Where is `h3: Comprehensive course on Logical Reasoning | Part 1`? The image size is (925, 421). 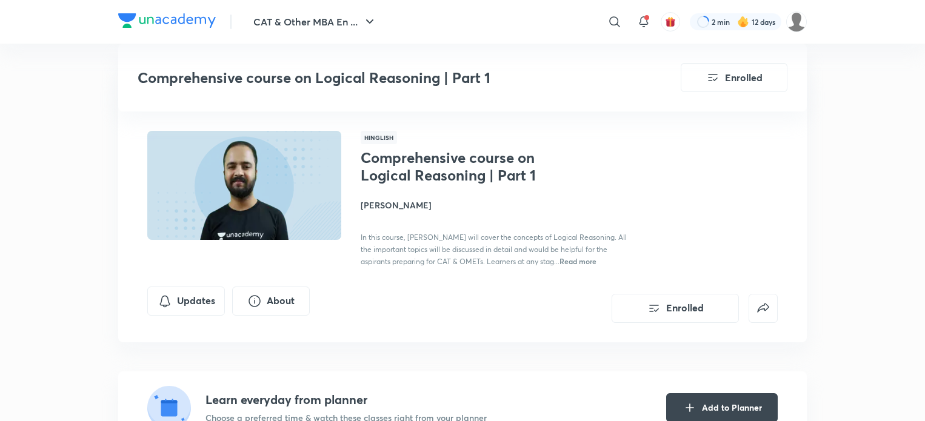 h3: Comprehensive course on Logical Reasoning | Part 1 is located at coordinates (375, 78).